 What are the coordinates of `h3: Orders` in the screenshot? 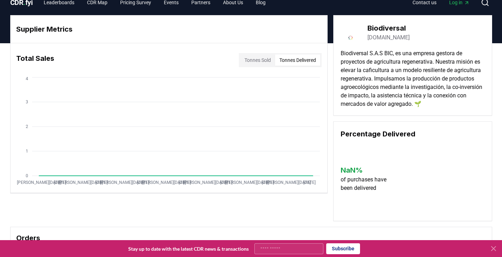 It's located at (251, 238).